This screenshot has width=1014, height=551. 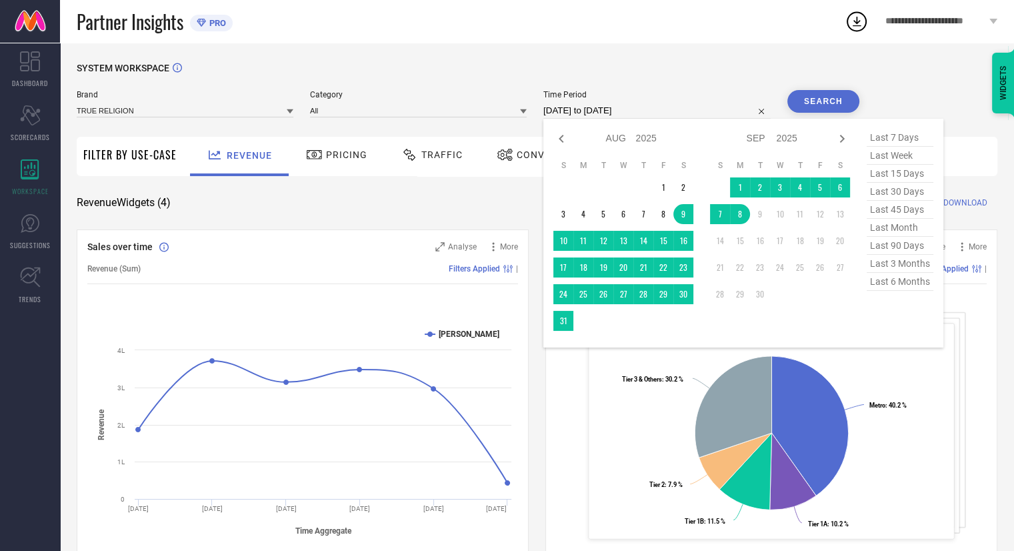 What do you see at coordinates (720, 165) in the screenshot?
I see `th: Sunday` at bounding box center [720, 165].